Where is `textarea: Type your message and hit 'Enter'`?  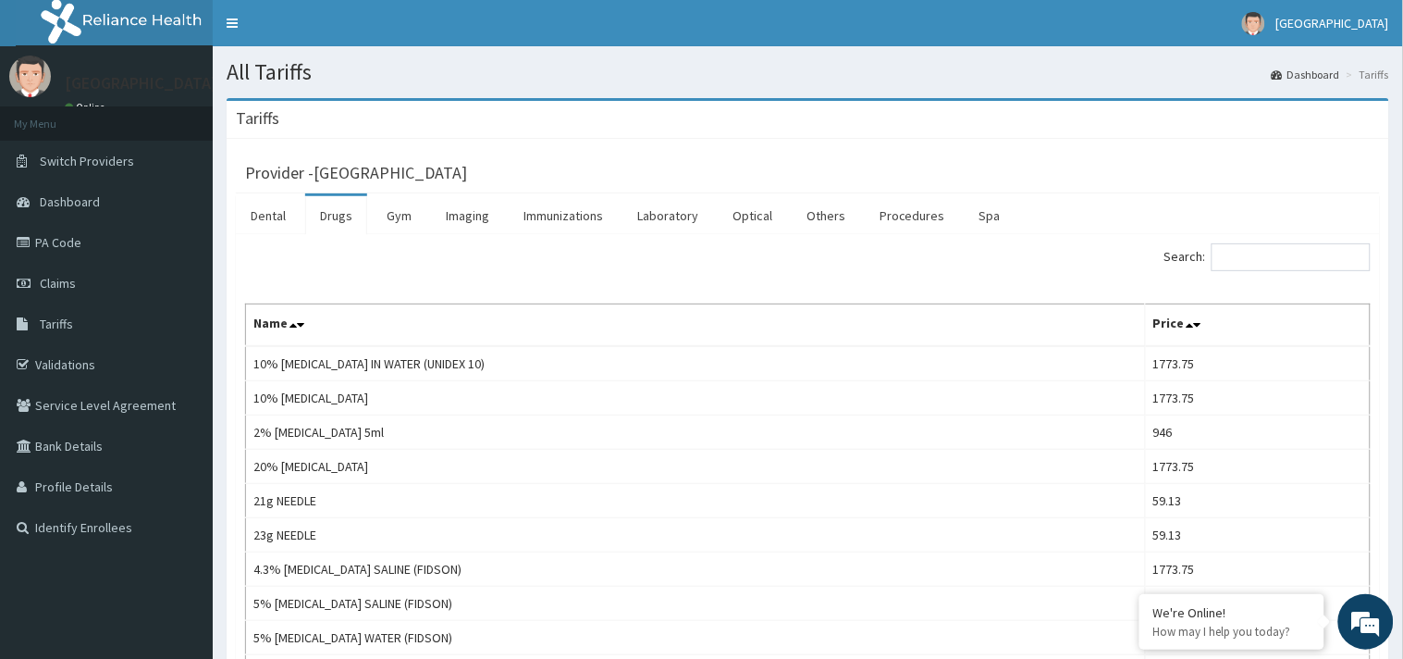
textarea: Type your message and hit 'Enter' is located at coordinates (180, 484).